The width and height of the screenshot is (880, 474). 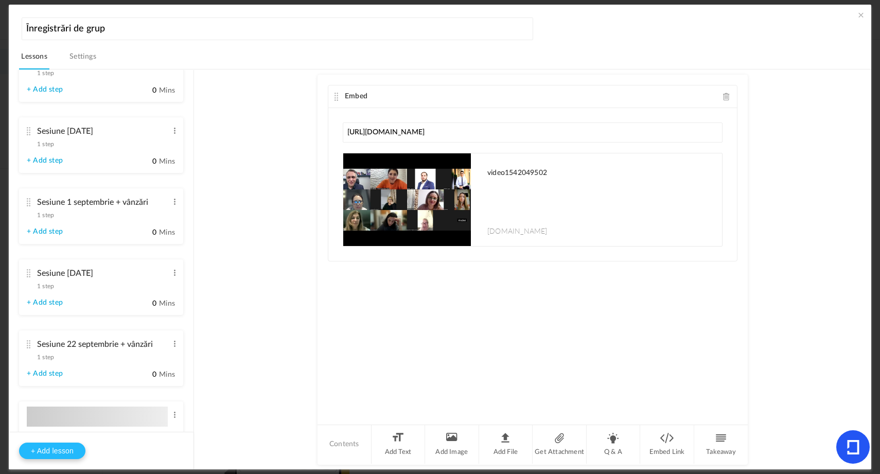 What do you see at coordinates (407, 200) in the screenshot?
I see `img: maxresdefault.jpg` at bounding box center [407, 200].